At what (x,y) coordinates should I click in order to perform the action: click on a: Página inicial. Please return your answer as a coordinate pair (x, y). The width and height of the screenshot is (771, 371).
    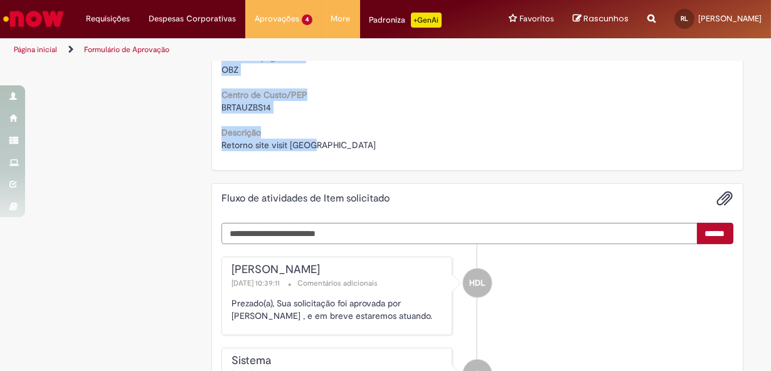
    Looking at the image, I should click on (35, 50).